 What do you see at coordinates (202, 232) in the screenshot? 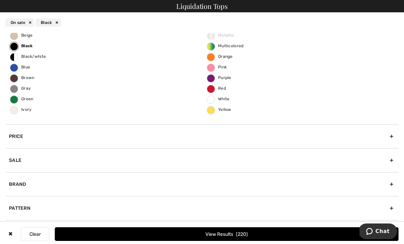
I see `div: Sleeve length` at bounding box center [202, 232].